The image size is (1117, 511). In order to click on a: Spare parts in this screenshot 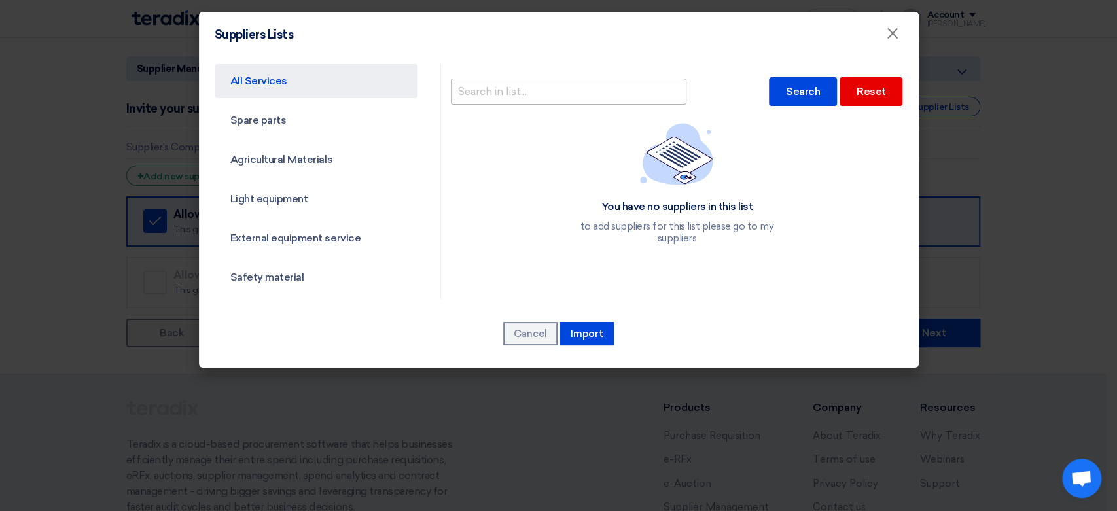, I will do `click(316, 120)`.